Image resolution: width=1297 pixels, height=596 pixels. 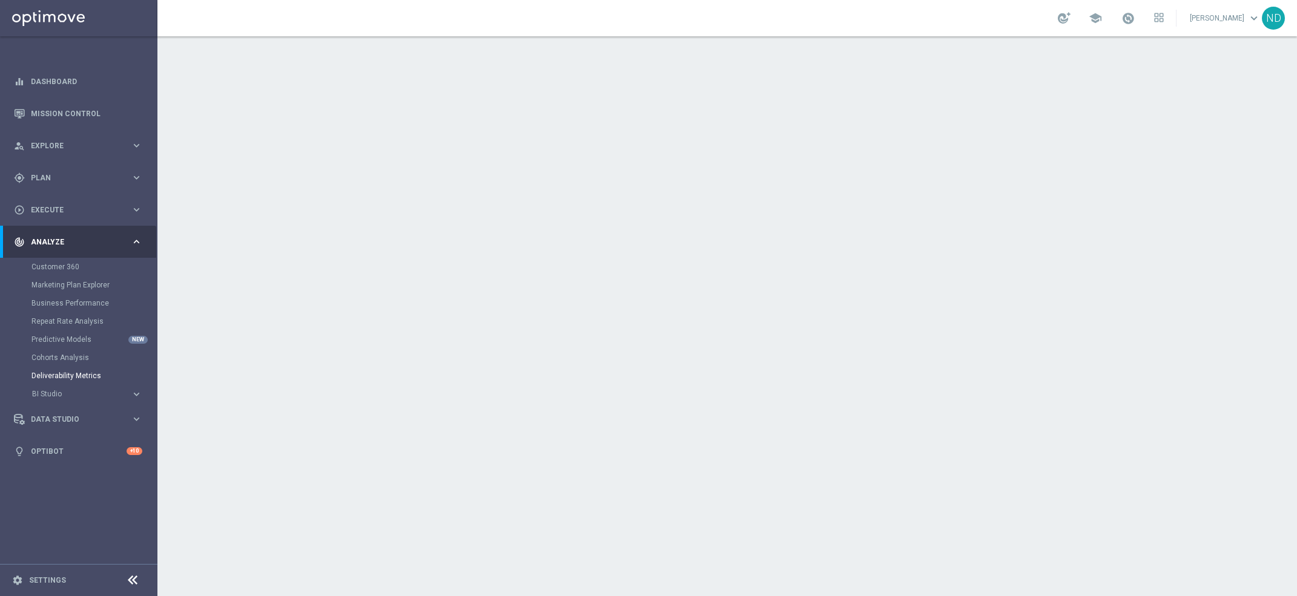 I want to click on button: Data Studio keyboard_arrow_right, so click(x=78, y=420).